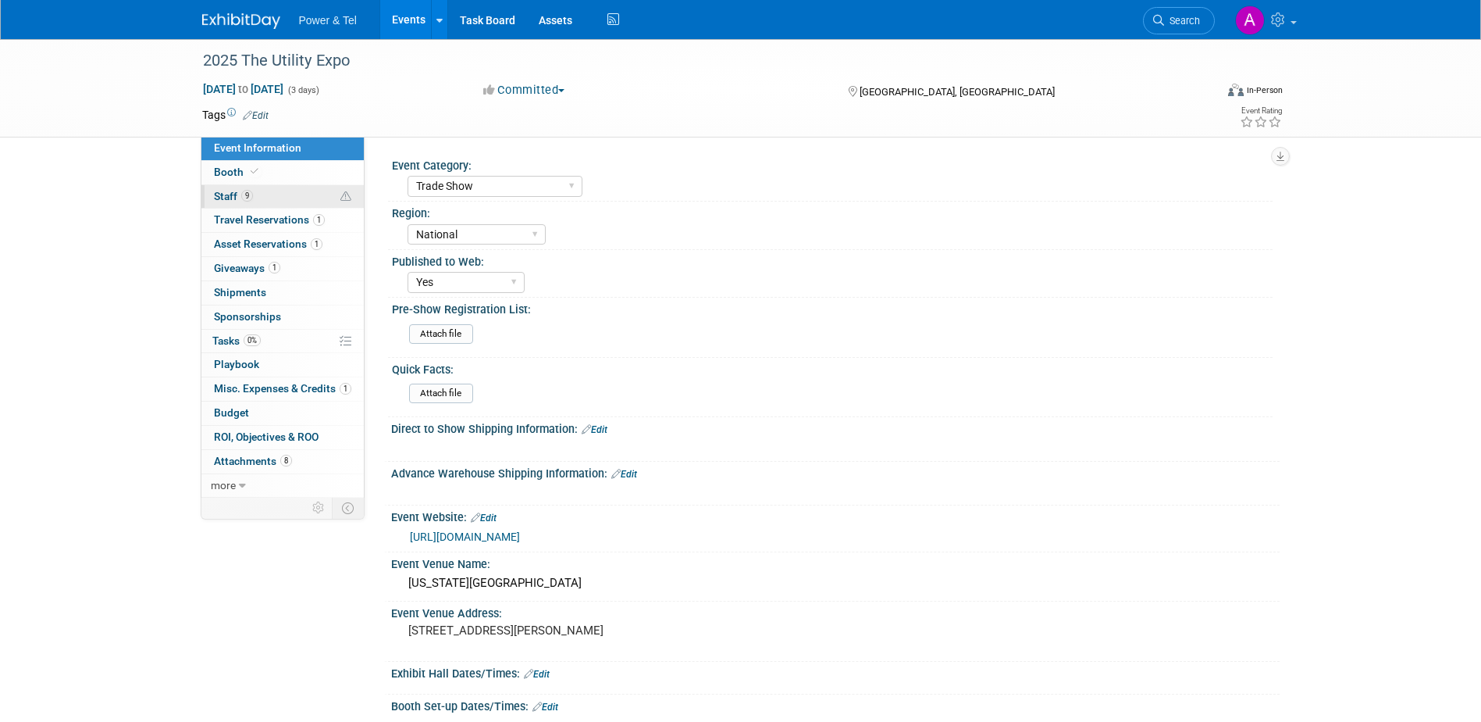 The height and width of the screenshot is (722, 1481). I want to click on div: Pre-Show Registration List:, so click(833, 307).